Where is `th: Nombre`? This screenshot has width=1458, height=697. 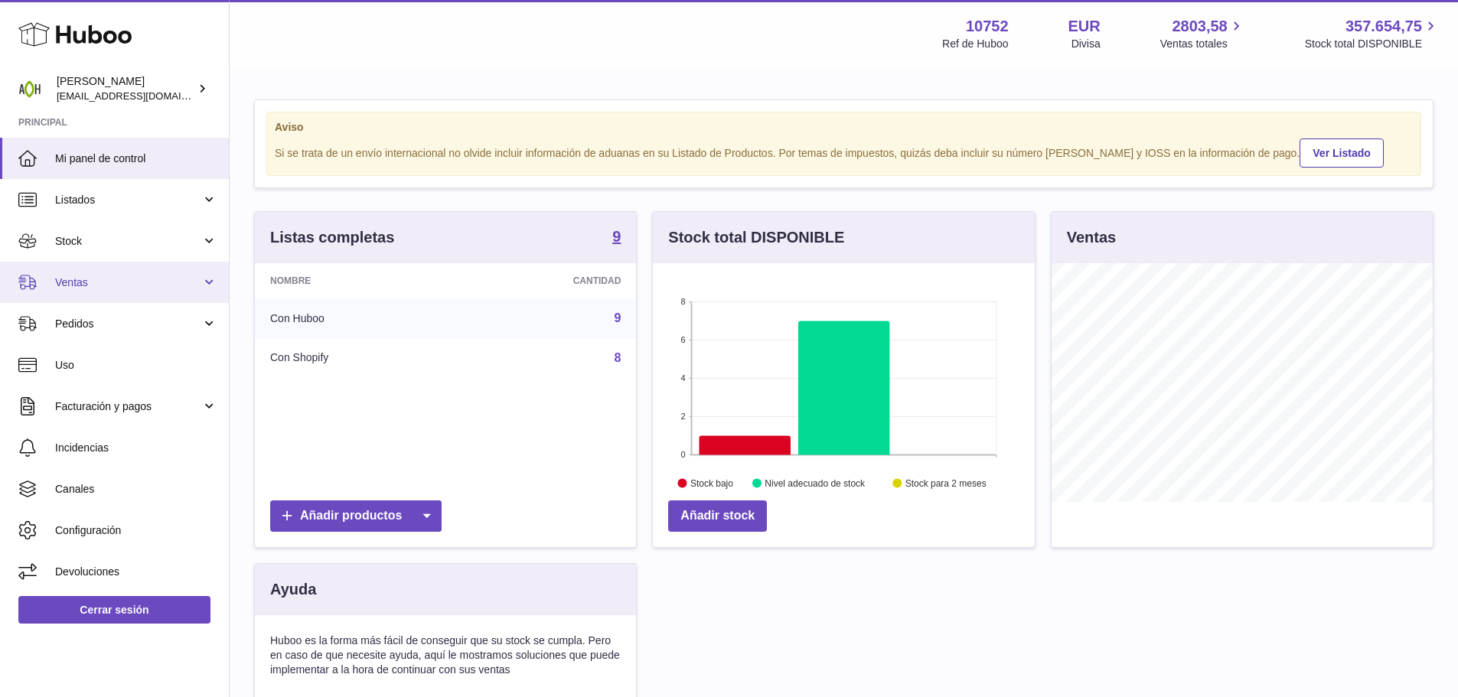 th: Nombre is located at coordinates (356, 281).